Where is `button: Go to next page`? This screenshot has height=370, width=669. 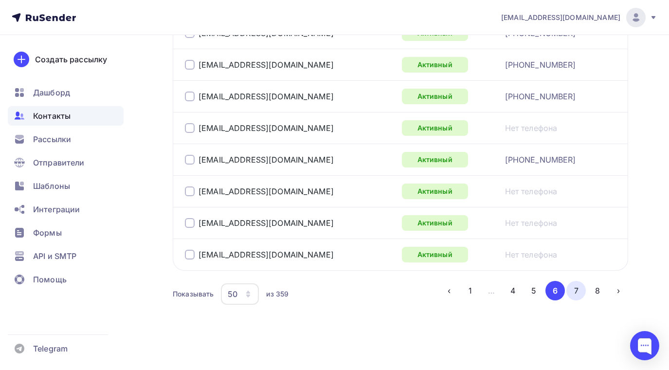 button: Go to next page is located at coordinates (618, 290).